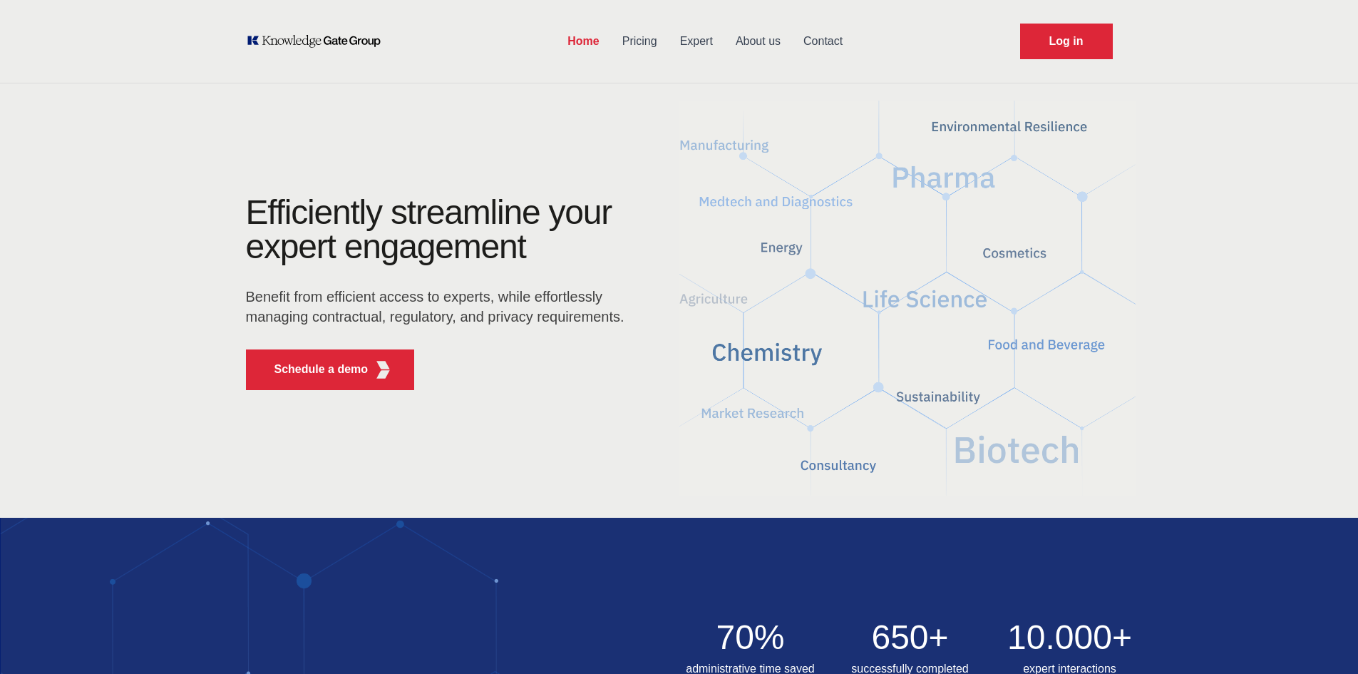 The height and width of the screenshot is (674, 1358). I want to click on h2: 70%, so click(751, 637).